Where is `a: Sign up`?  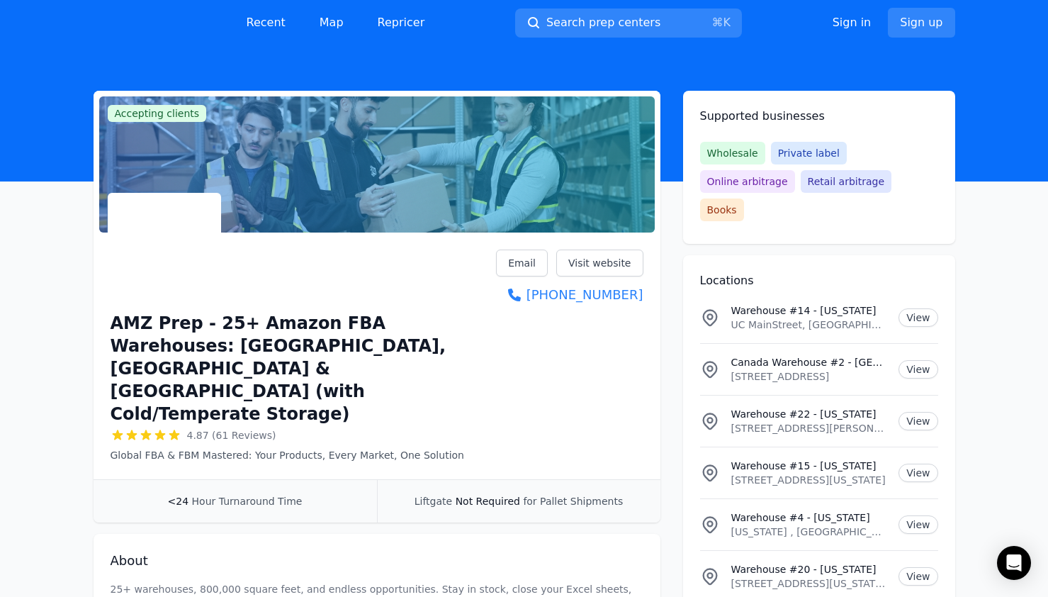 a: Sign up is located at coordinates (921, 23).